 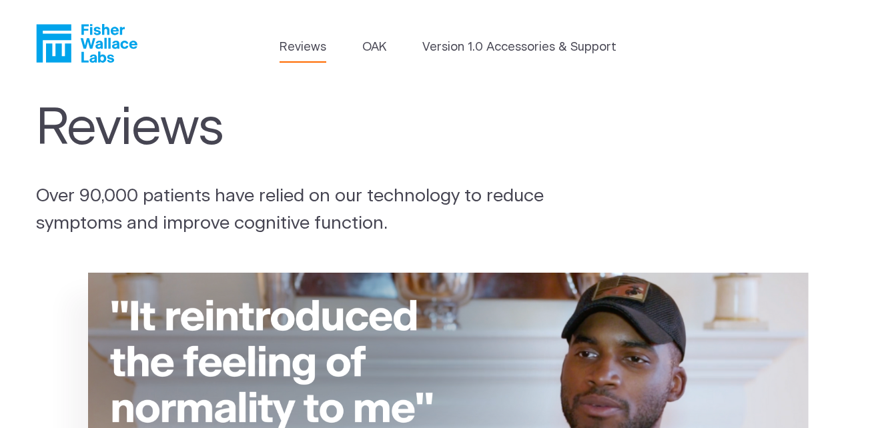 What do you see at coordinates (87, 43) in the screenshot?
I see `a: Fisher Wallace` at bounding box center [87, 43].